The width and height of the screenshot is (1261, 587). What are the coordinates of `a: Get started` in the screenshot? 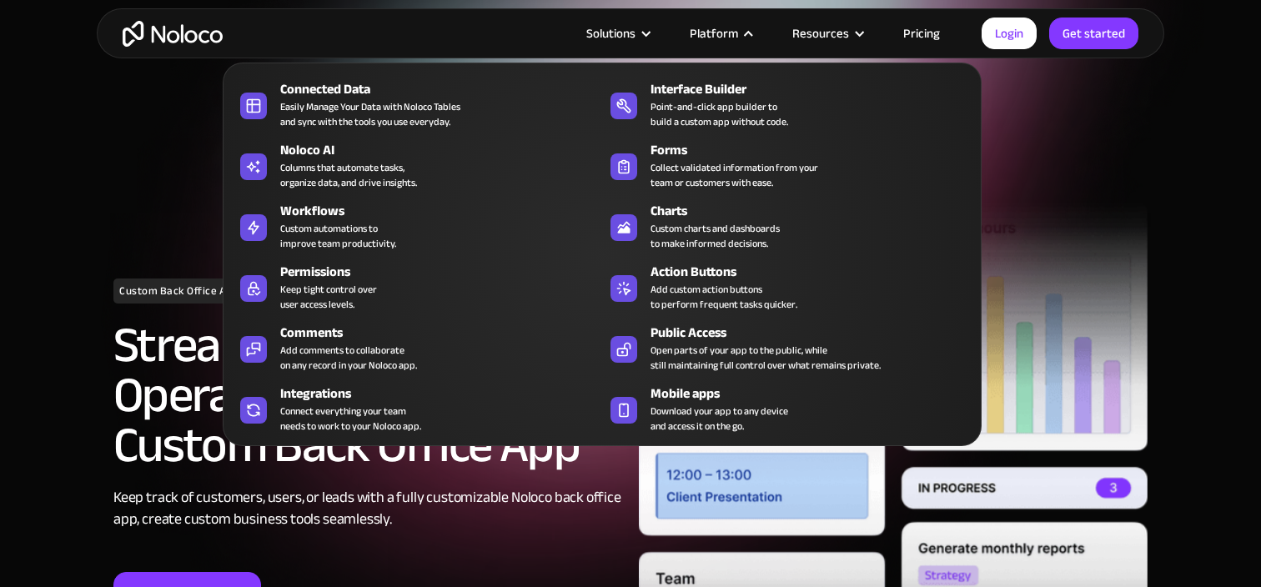 It's located at (1093, 33).